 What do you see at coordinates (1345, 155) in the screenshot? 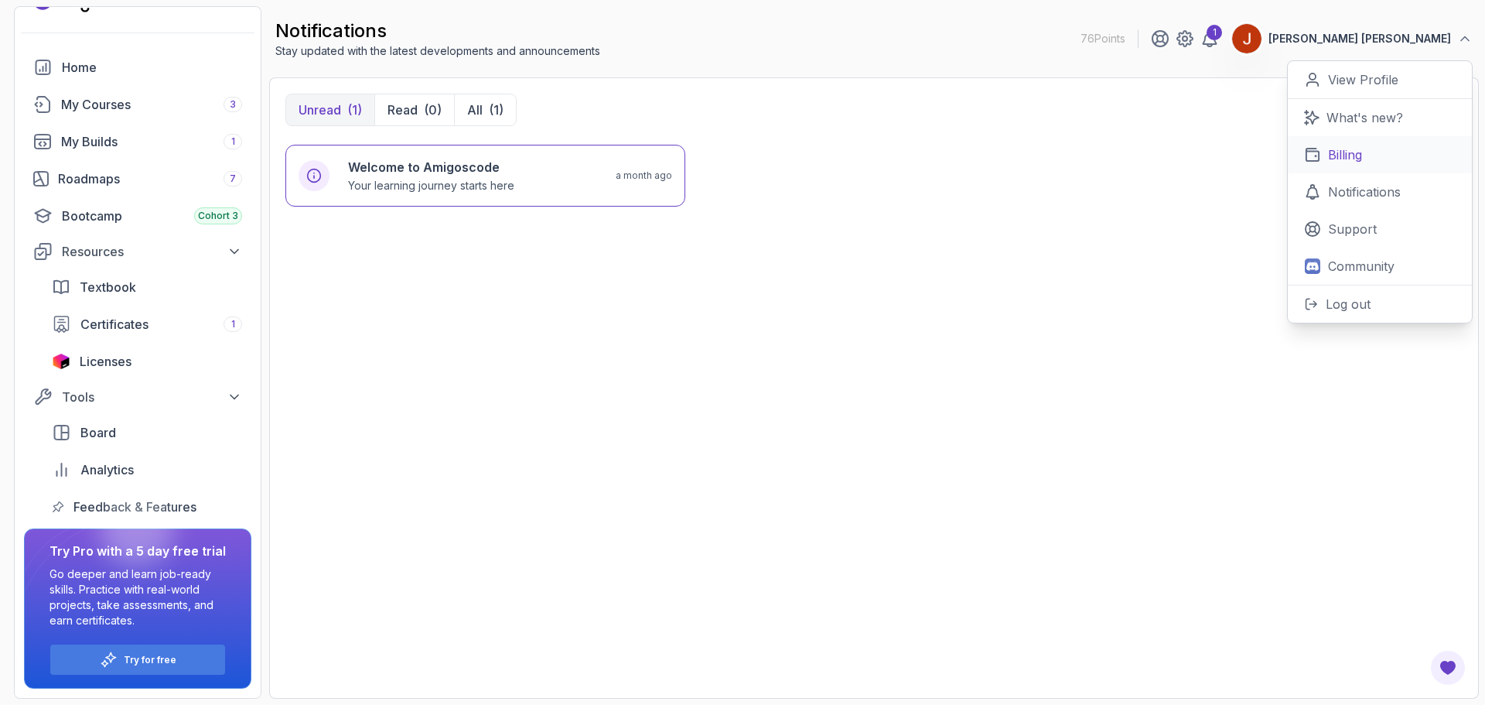
I see `p: Billing` at bounding box center [1345, 155].